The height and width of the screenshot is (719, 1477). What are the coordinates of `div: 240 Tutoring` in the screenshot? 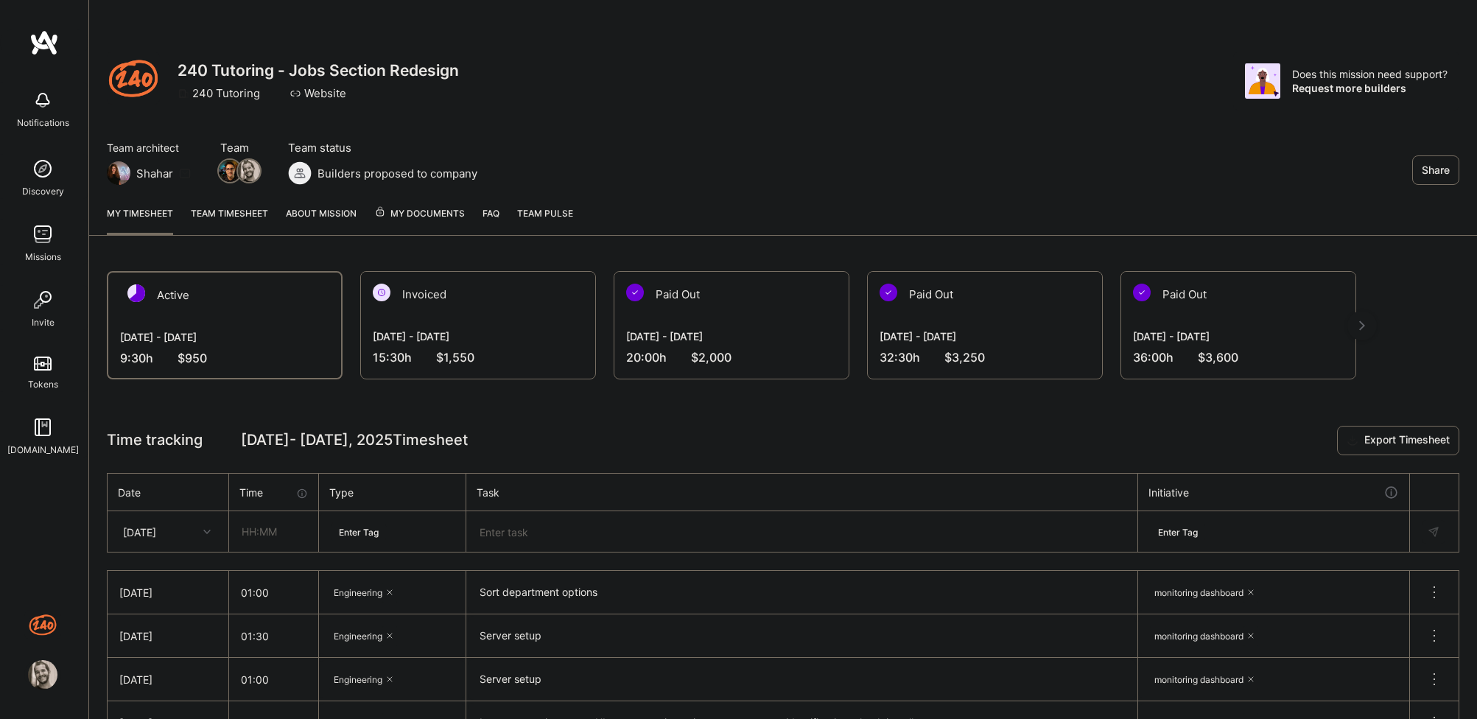 It's located at (219, 93).